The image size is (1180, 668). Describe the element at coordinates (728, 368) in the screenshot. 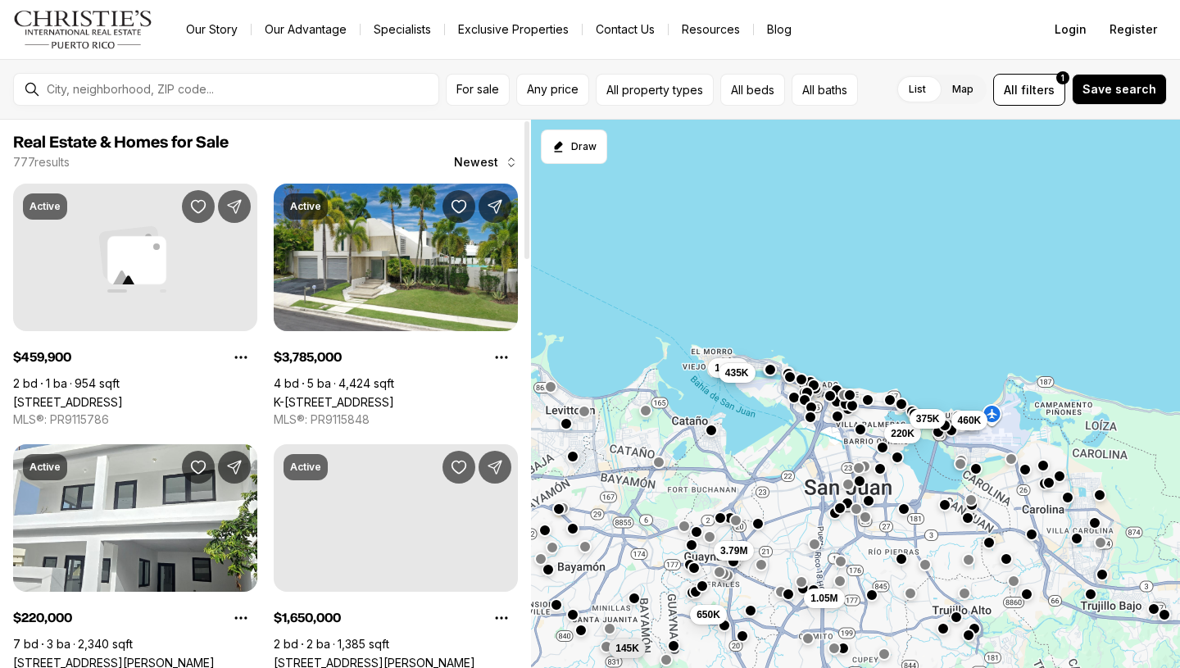

I see `button: 1.65M` at that location.